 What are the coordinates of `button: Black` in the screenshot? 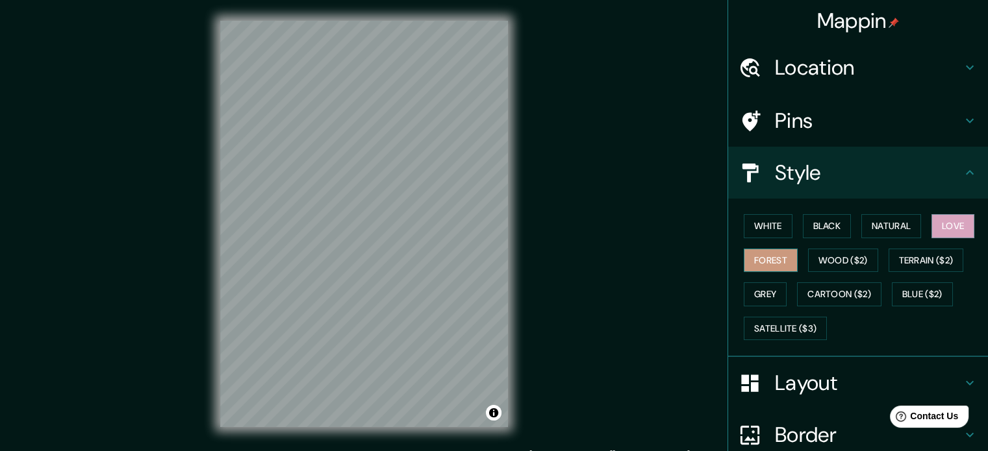 It's located at (827, 226).